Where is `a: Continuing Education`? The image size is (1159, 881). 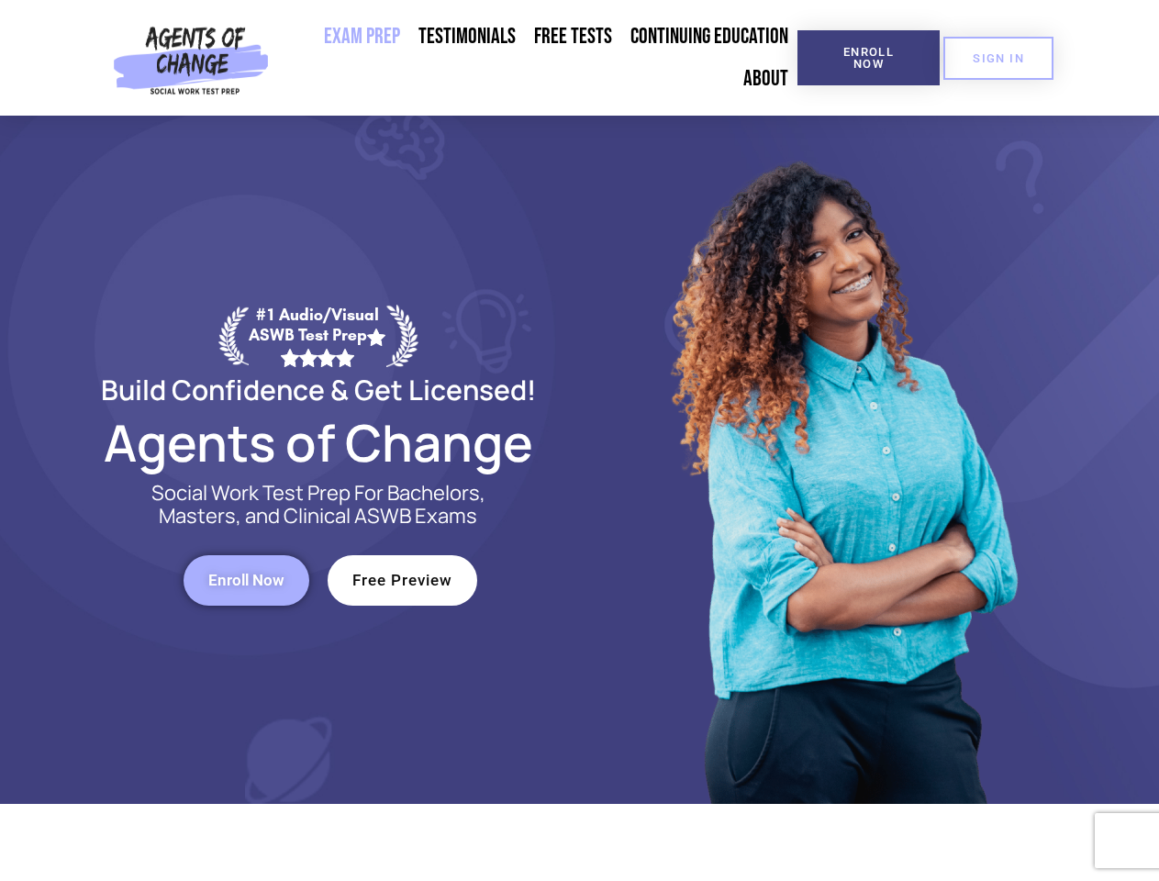
a: Continuing Education is located at coordinates (709, 37).